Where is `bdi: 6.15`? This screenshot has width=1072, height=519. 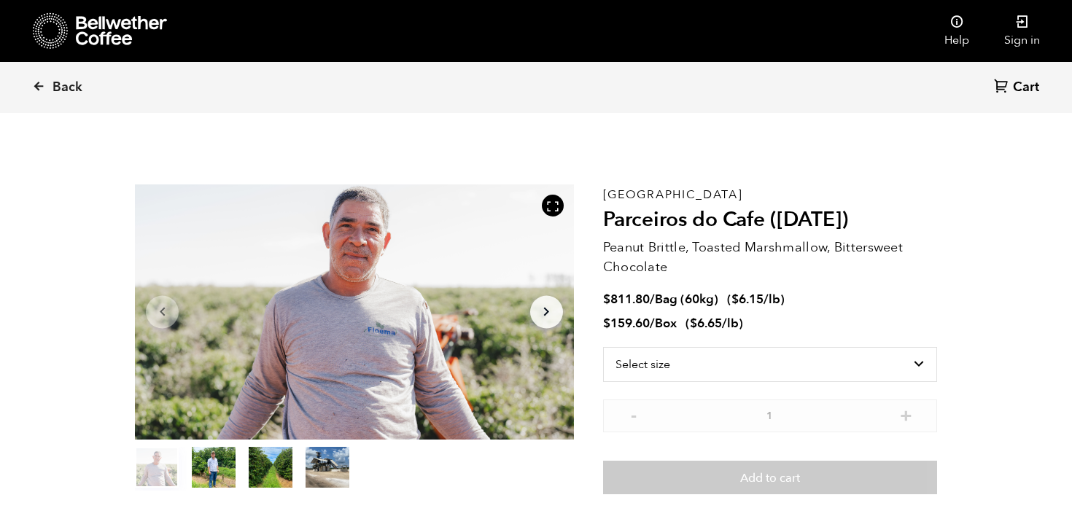
bdi: 6.15 is located at coordinates (747, 299).